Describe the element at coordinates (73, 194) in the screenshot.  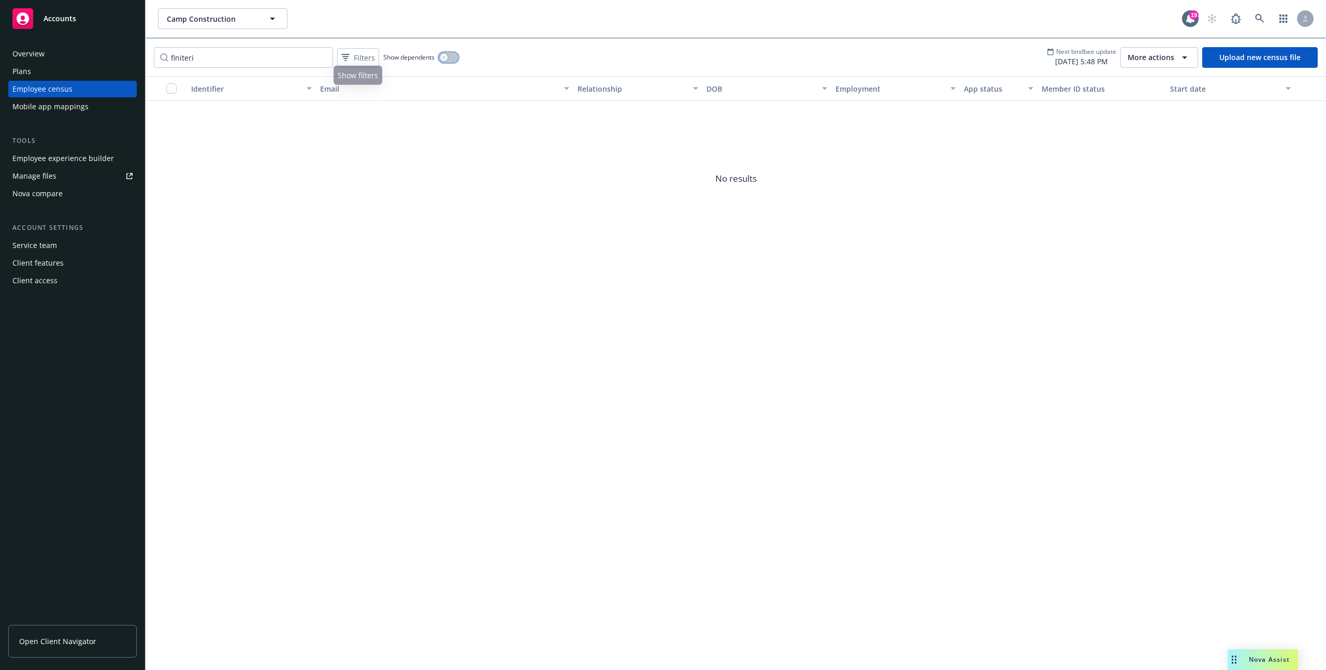
I see `a: Nova compare` at that location.